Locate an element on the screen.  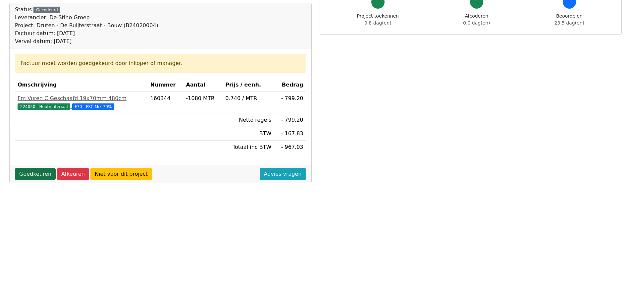
th: Omschrijving is located at coordinates (81, 85).